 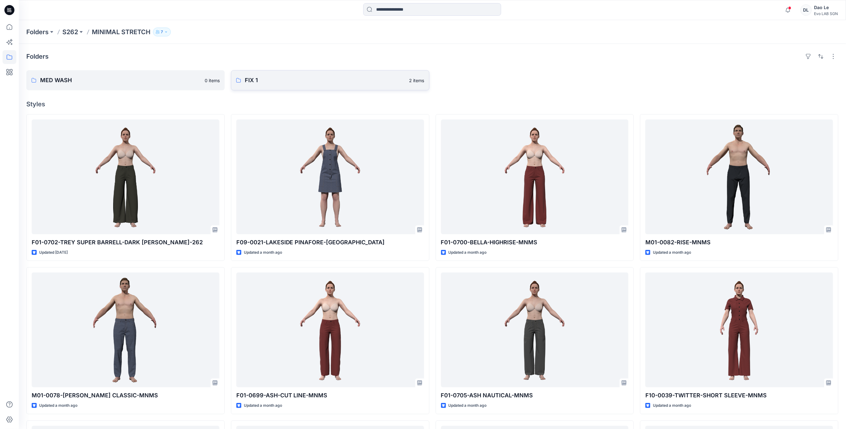 What do you see at coordinates (827, 13) in the screenshot?
I see `div: Evo LAB SGN` at bounding box center [827, 13].